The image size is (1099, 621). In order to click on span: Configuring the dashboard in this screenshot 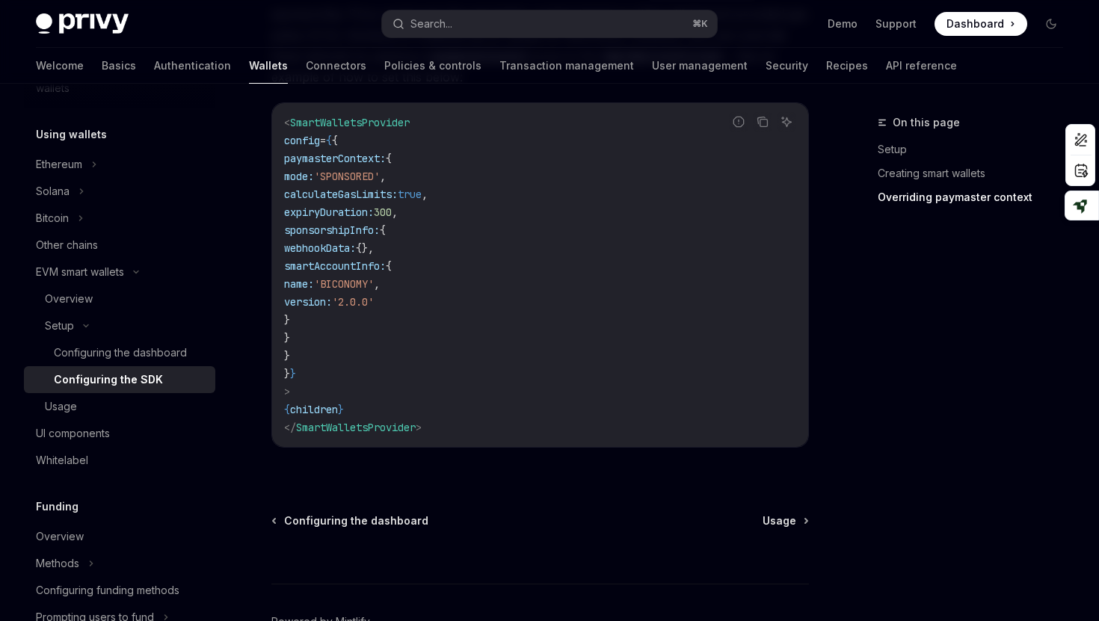, I will do `click(356, 521)`.